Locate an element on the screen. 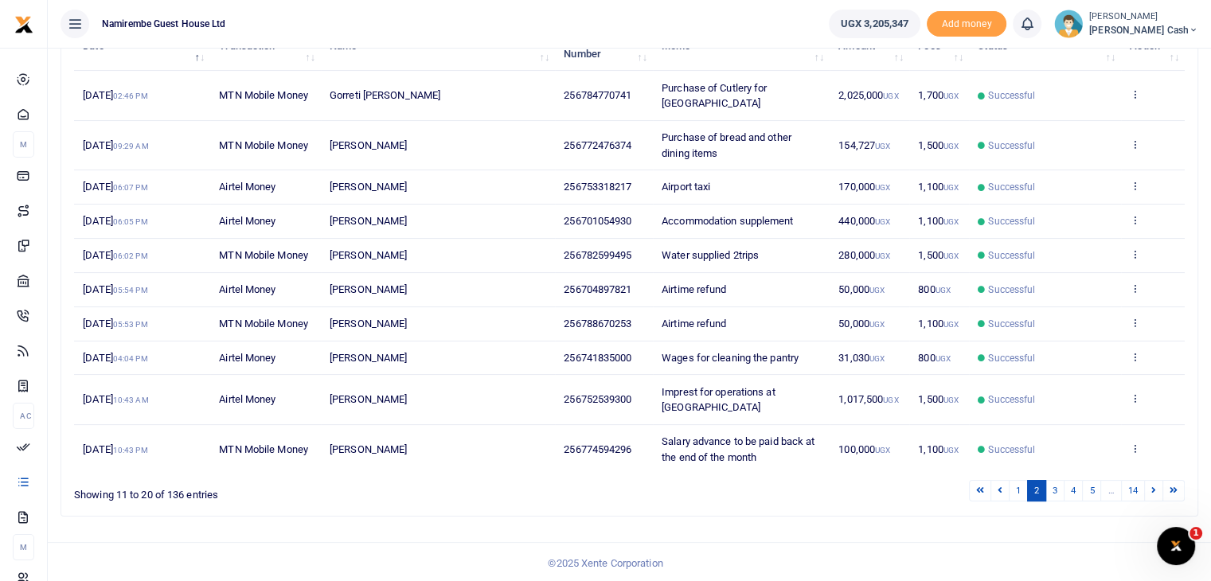 Image resolution: width=1211 pixels, height=581 pixels. small: 02:46 PM is located at coordinates (131, 96).